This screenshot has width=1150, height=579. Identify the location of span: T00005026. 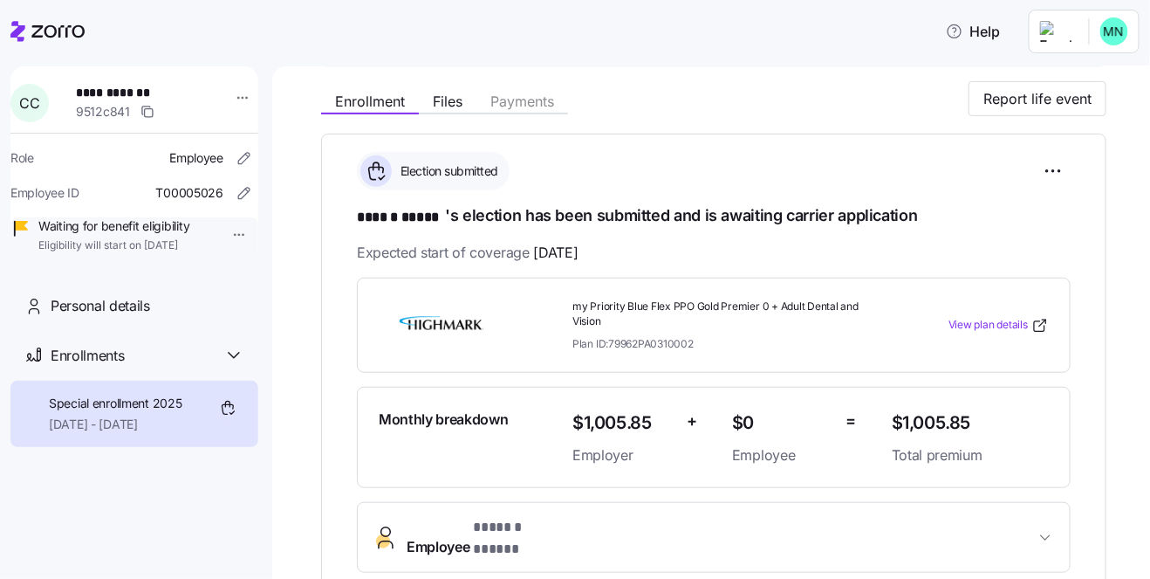
(189, 193).